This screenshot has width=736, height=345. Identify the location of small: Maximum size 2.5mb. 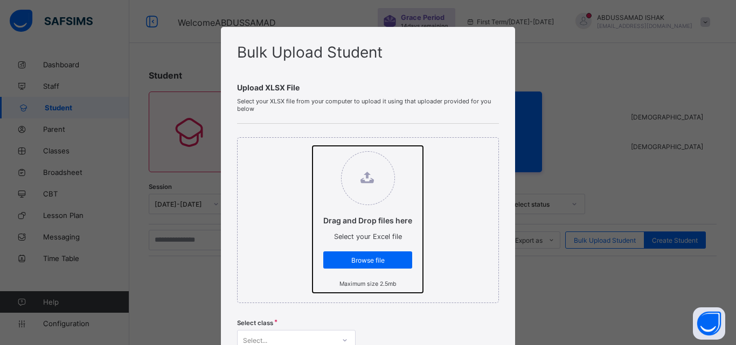
(368, 284).